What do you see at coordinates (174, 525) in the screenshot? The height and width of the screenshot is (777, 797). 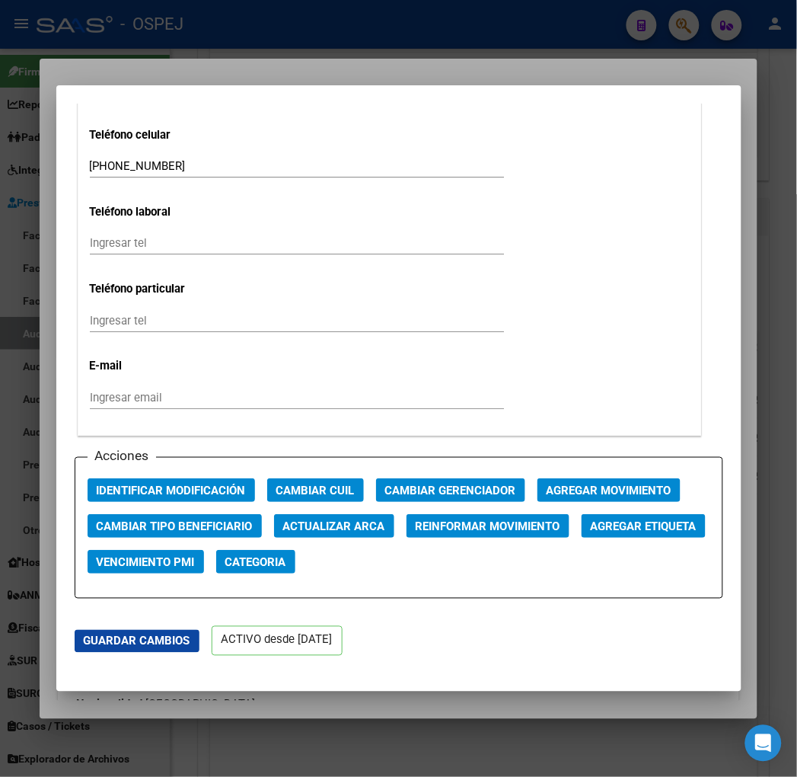 I see `button: Cambiar Tipo Beneficiario` at bounding box center [174, 525].